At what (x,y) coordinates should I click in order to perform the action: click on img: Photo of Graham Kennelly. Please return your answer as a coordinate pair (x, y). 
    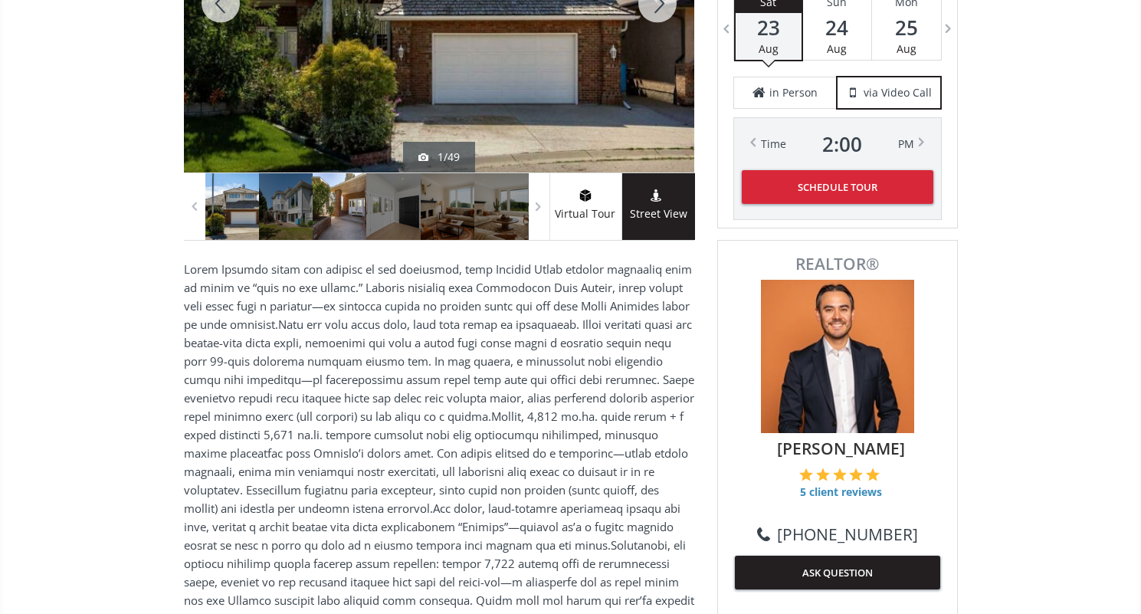
    Looking at the image, I should click on (838, 356).